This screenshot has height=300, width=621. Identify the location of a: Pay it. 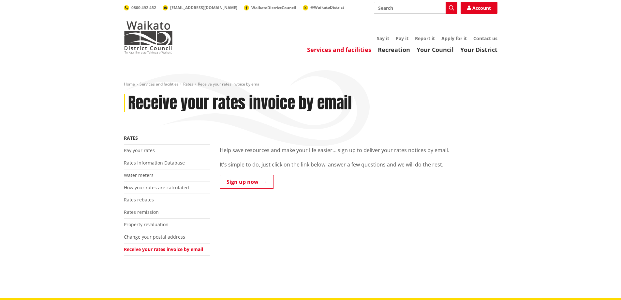
(402, 38).